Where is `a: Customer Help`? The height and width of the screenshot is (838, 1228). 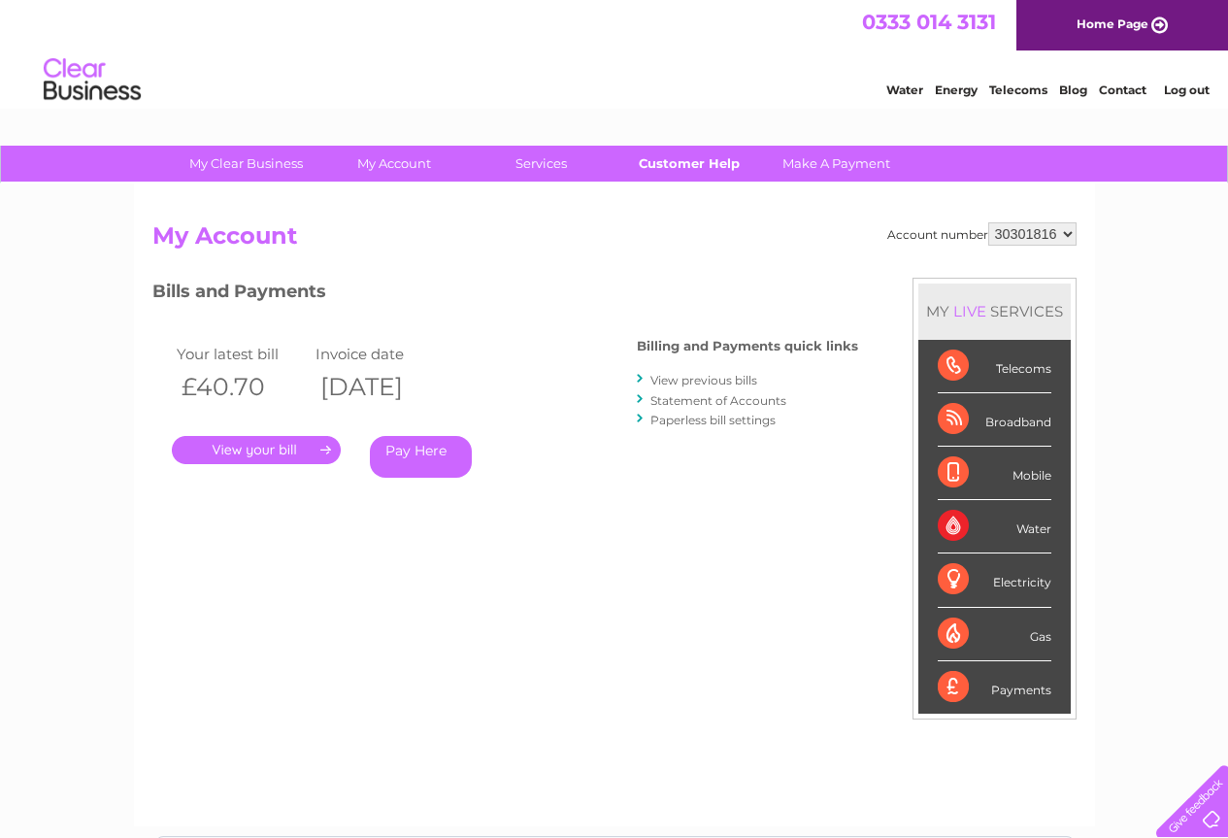 a: Customer Help is located at coordinates (688, 163).